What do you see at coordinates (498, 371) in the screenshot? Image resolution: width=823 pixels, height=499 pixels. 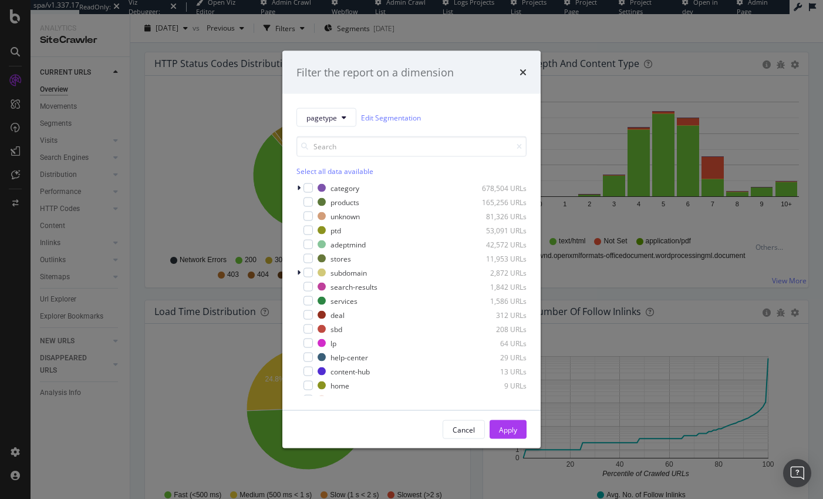 I see `div: 13 URLs` at bounding box center [498, 371].